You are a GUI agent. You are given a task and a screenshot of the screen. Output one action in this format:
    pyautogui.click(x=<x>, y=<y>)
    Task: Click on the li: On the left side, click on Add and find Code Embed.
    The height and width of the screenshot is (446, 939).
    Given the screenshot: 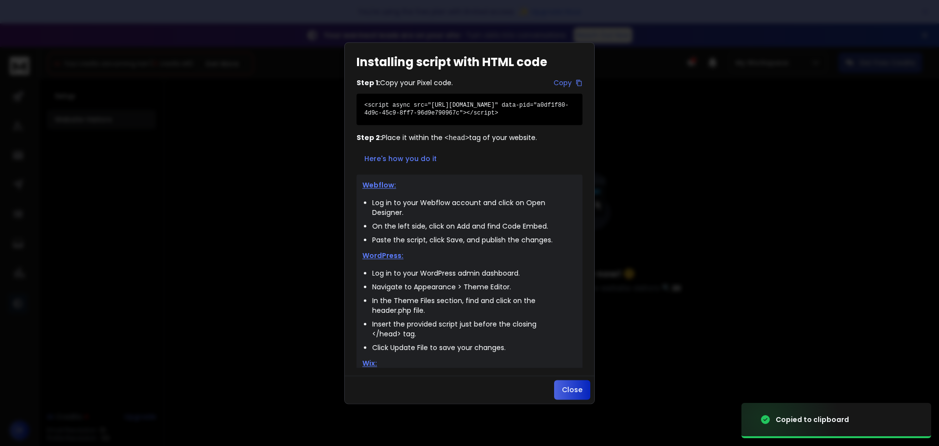 What is the action you would take?
    pyautogui.click(x=470, y=226)
    